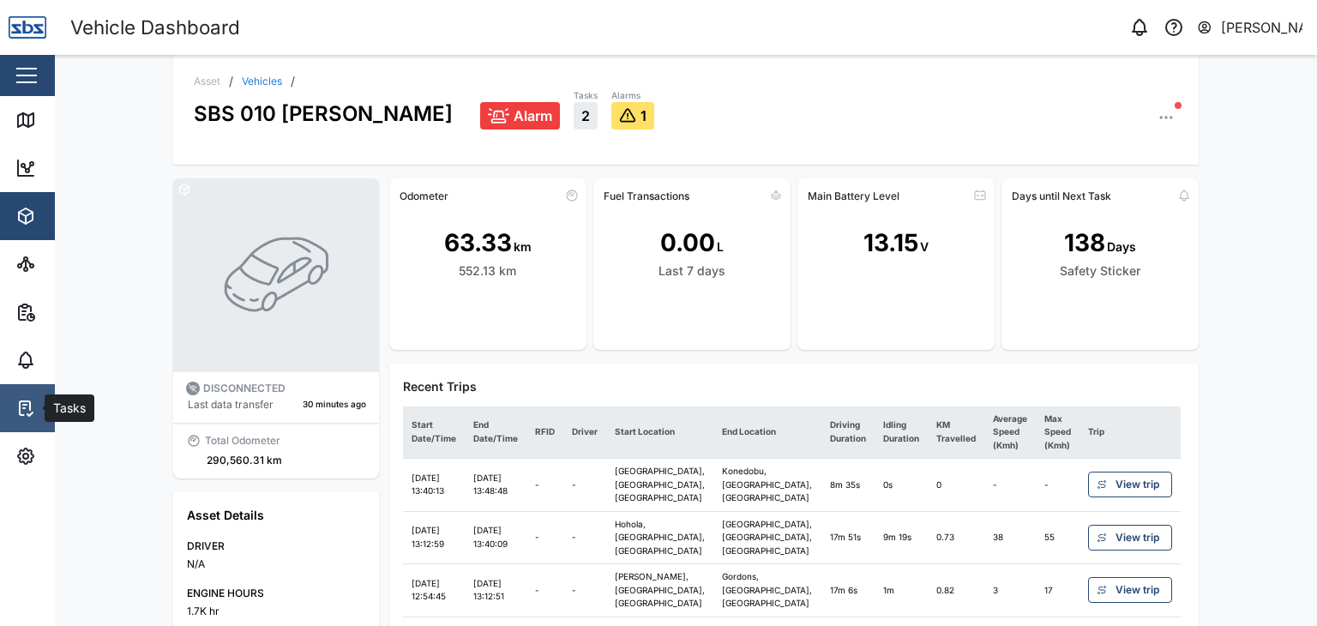 The height and width of the screenshot is (626, 1317). I want to click on div: 1.7K hr, so click(276, 611).